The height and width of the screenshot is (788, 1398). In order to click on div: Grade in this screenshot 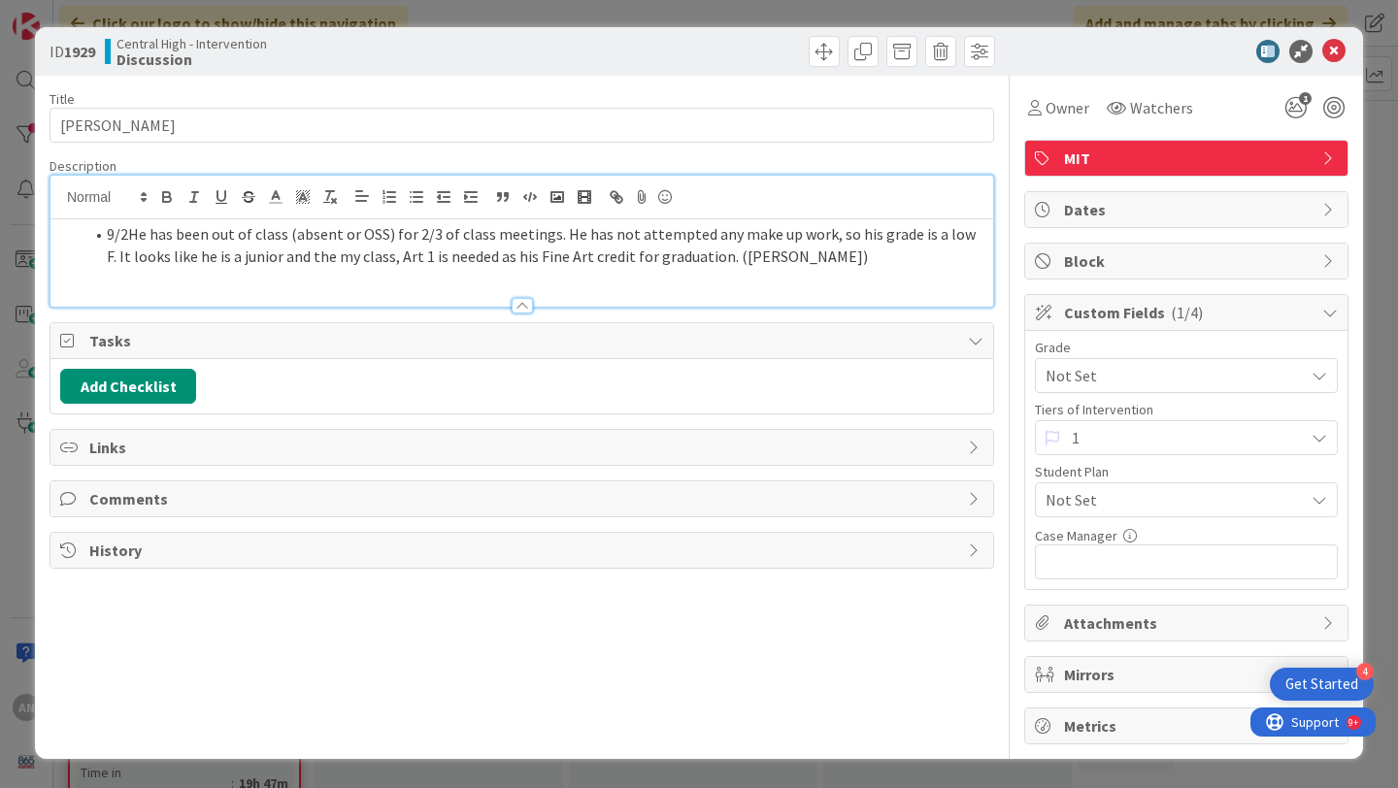, I will do `click(1186, 348)`.